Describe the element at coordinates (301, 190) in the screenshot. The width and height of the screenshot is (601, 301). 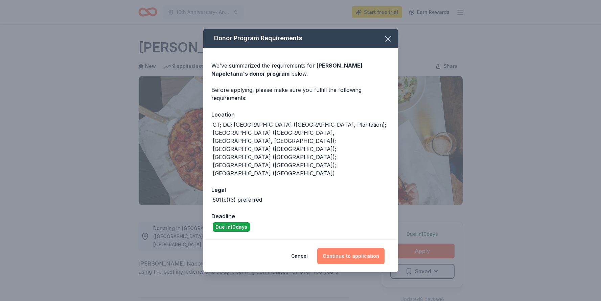
I see `div: Legal` at that location.